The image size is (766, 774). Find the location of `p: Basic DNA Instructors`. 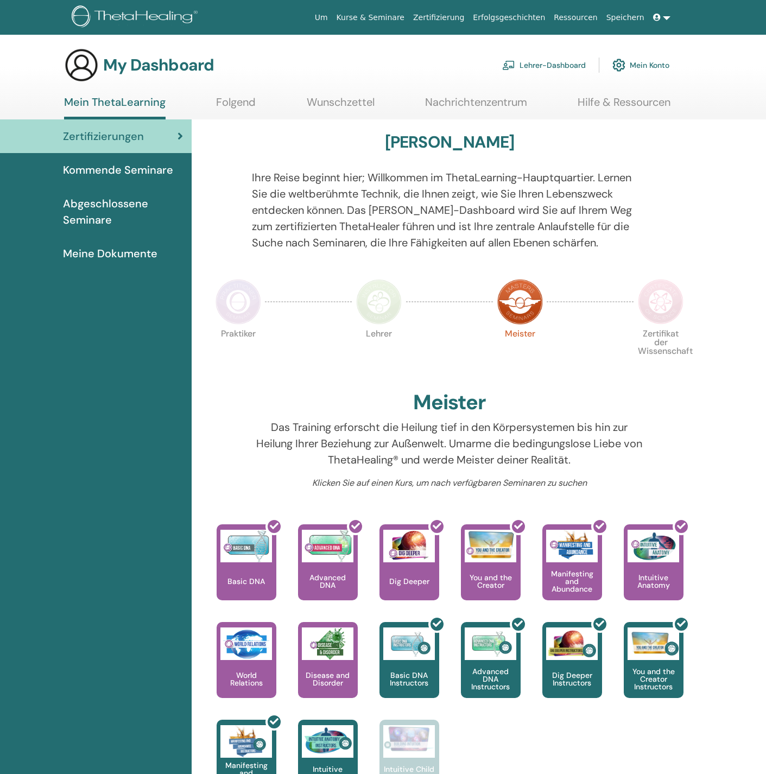

p: Basic DNA Instructors is located at coordinates (409, 679).